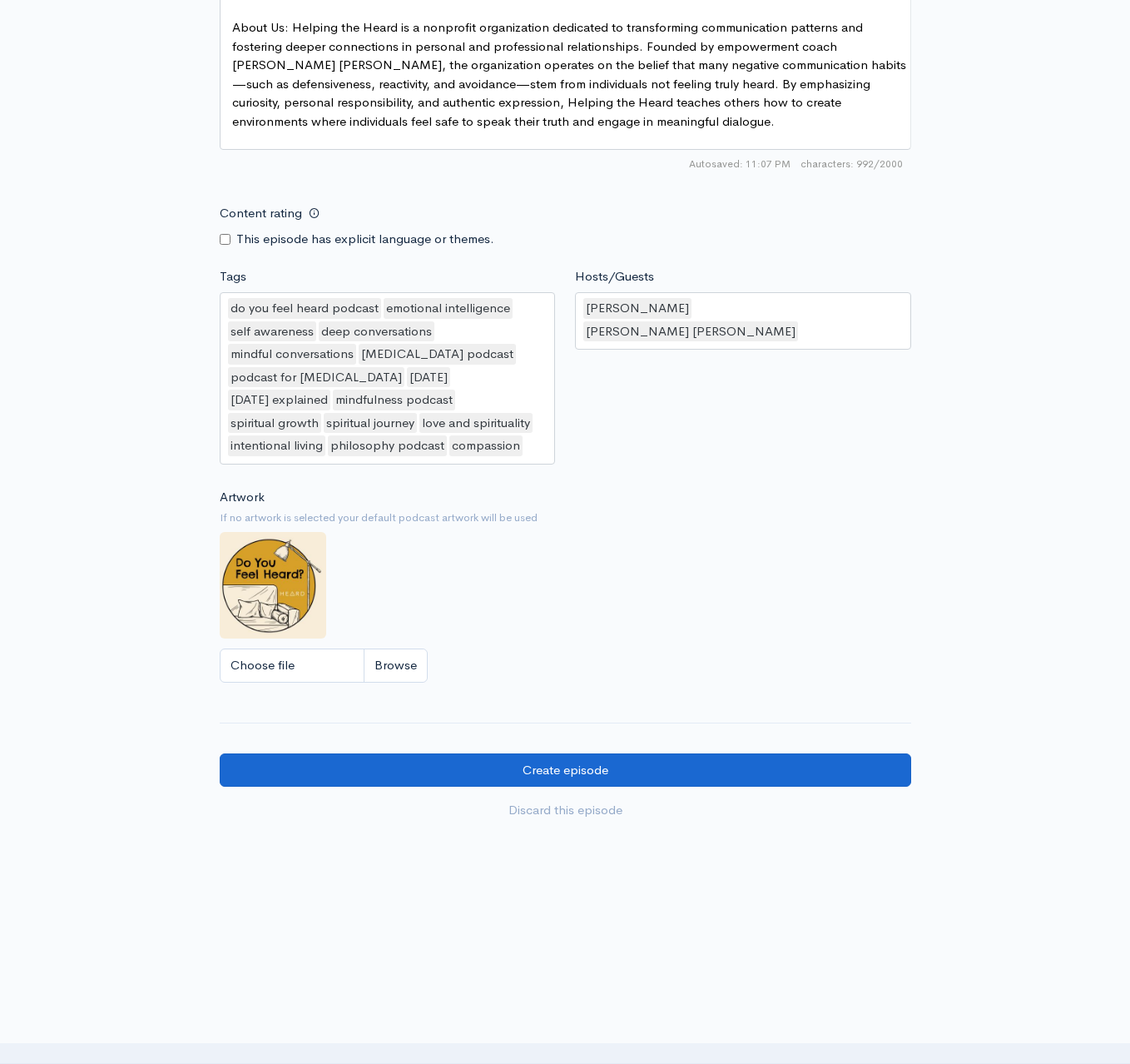 The width and height of the screenshot is (1130, 1064). I want to click on label: Tags, so click(233, 276).